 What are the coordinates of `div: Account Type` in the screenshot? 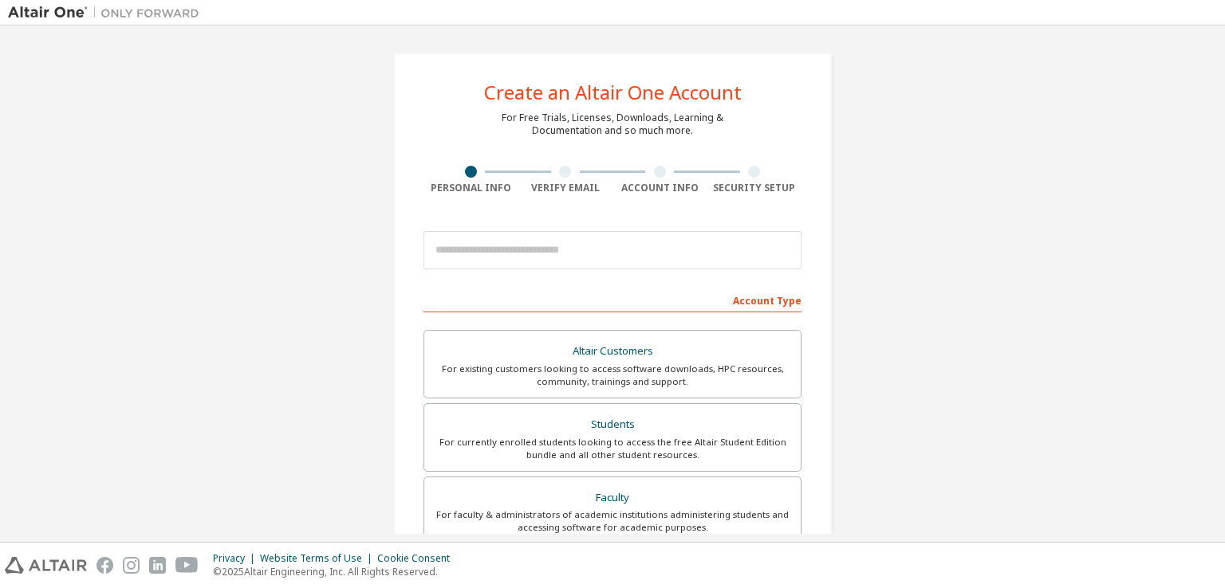 It's located at (612, 300).